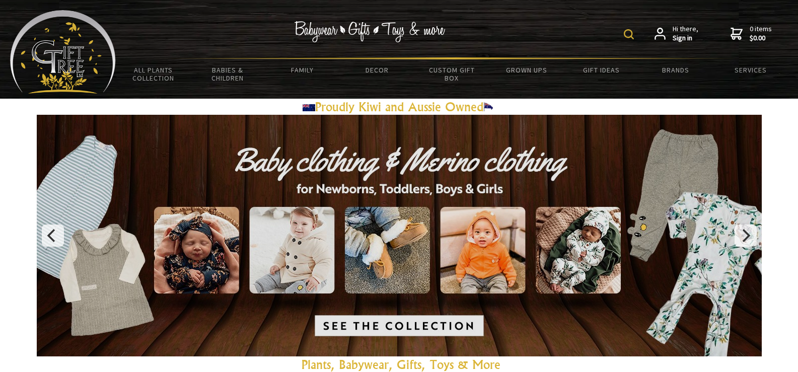  What do you see at coordinates (760, 38) in the screenshot?
I see `strong: $0.00` at bounding box center [760, 38].